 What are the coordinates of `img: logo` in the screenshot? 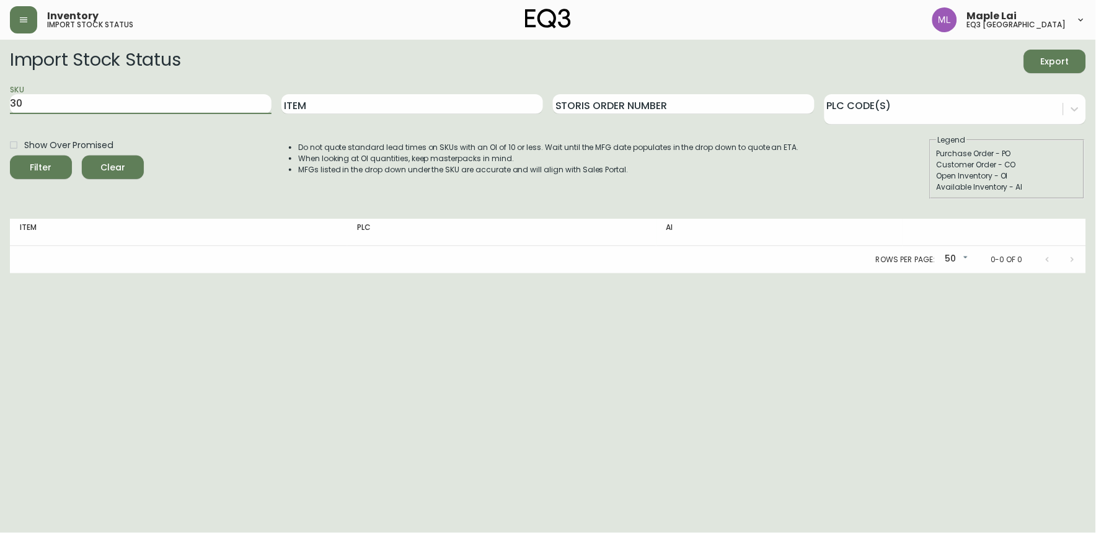 It's located at (548, 19).